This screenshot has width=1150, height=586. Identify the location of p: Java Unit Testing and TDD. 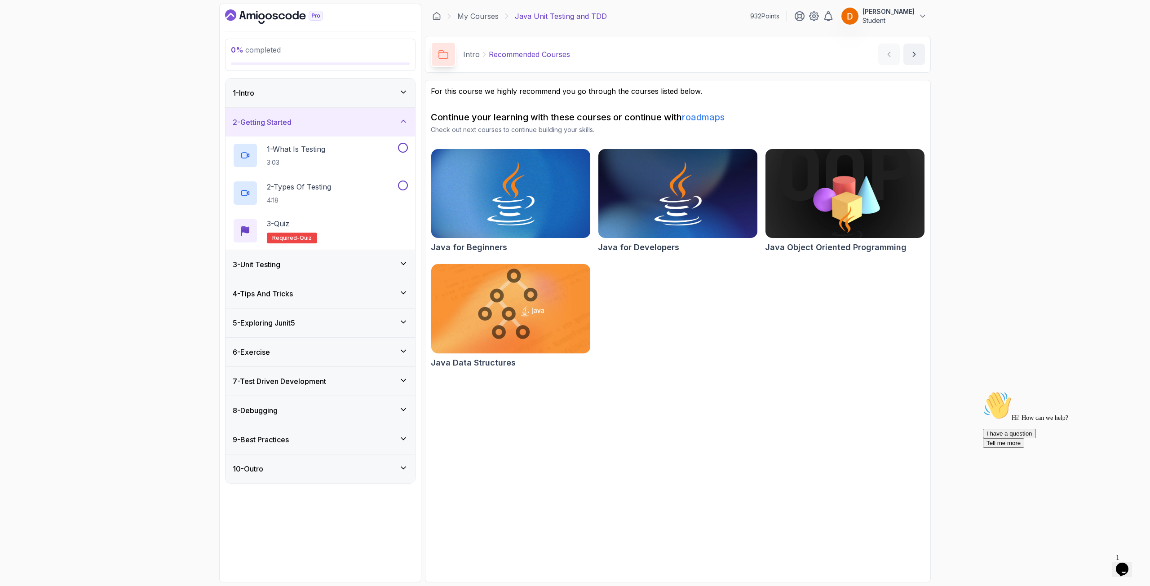
(561, 16).